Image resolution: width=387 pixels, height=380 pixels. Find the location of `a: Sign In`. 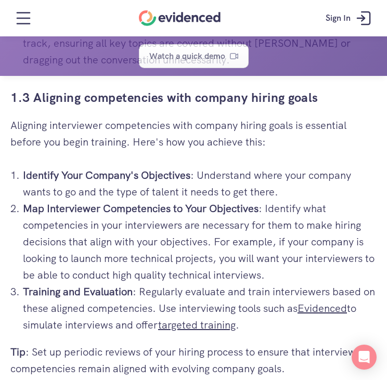

a: Sign In is located at coordinates (349, 18).